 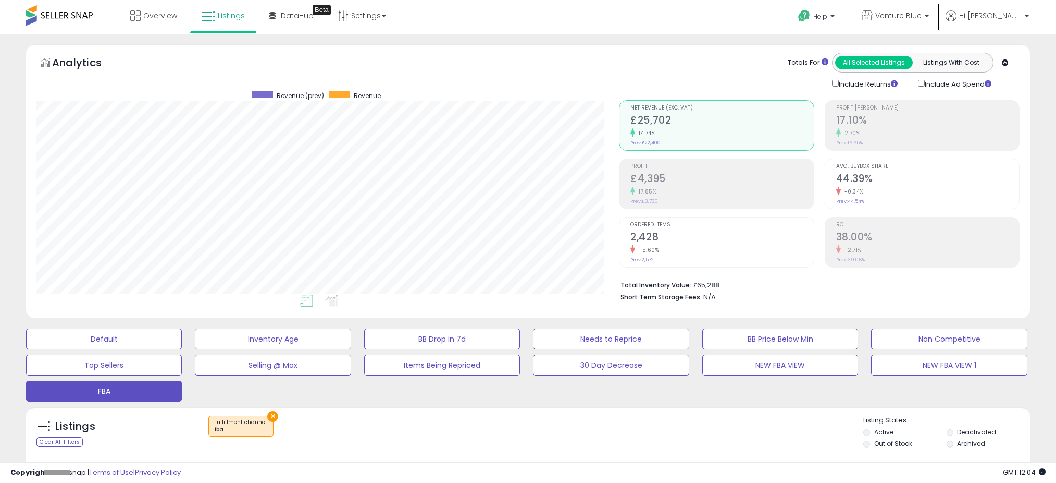 I want to click on label: Archived, so click(x=972, y=443).